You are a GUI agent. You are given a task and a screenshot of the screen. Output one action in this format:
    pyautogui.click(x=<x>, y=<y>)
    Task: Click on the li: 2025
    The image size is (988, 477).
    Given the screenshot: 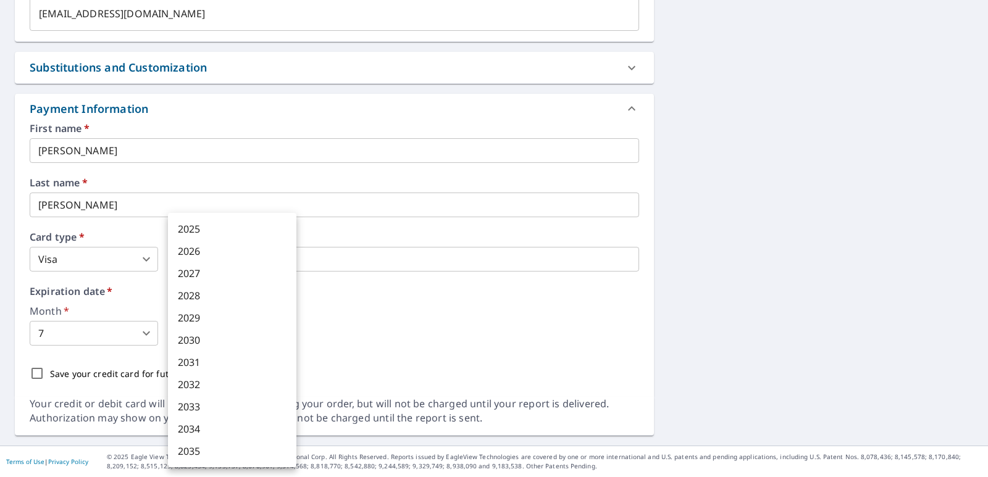 What is the action you would take?
    pyautogui.click(x=232, y=229)
    